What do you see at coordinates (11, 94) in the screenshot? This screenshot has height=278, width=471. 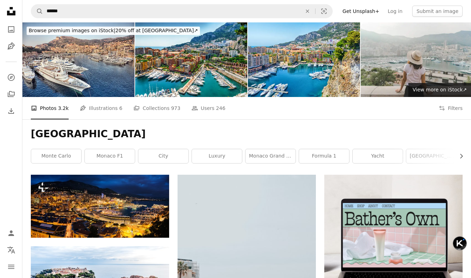 I see `a: Collections` at bounding box center [11, 94].